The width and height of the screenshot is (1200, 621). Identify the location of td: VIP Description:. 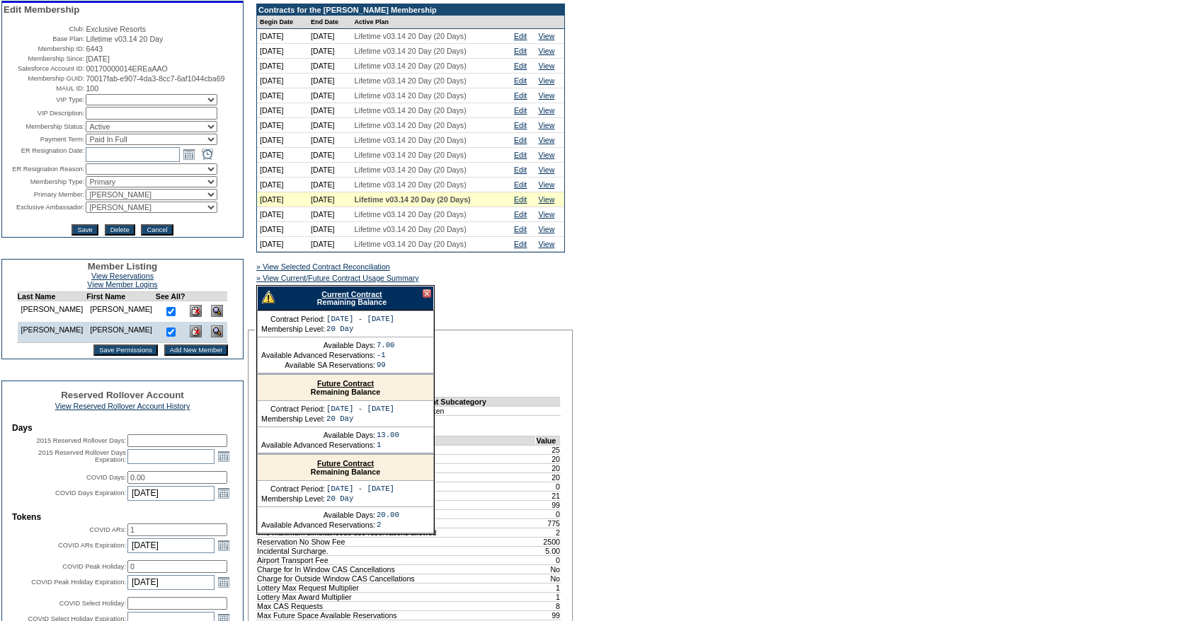
(44, 113).